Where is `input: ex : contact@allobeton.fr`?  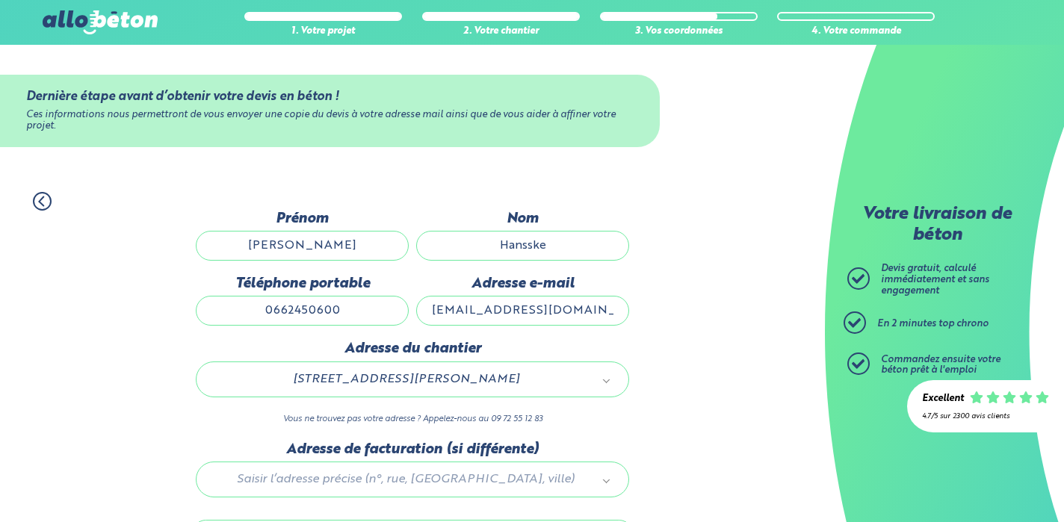
input: ex : contact@allobeton.fr is located at coordinates (522, 311).